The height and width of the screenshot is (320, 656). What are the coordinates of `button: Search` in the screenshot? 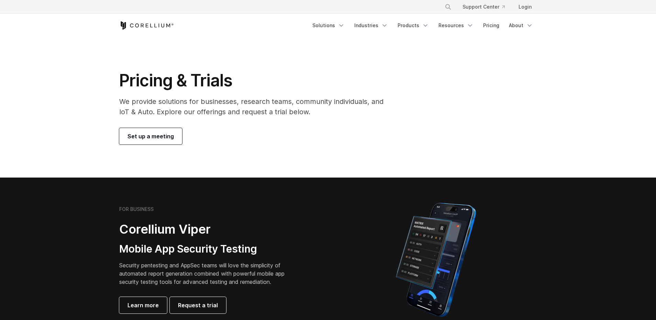 It's located at (448, 7).